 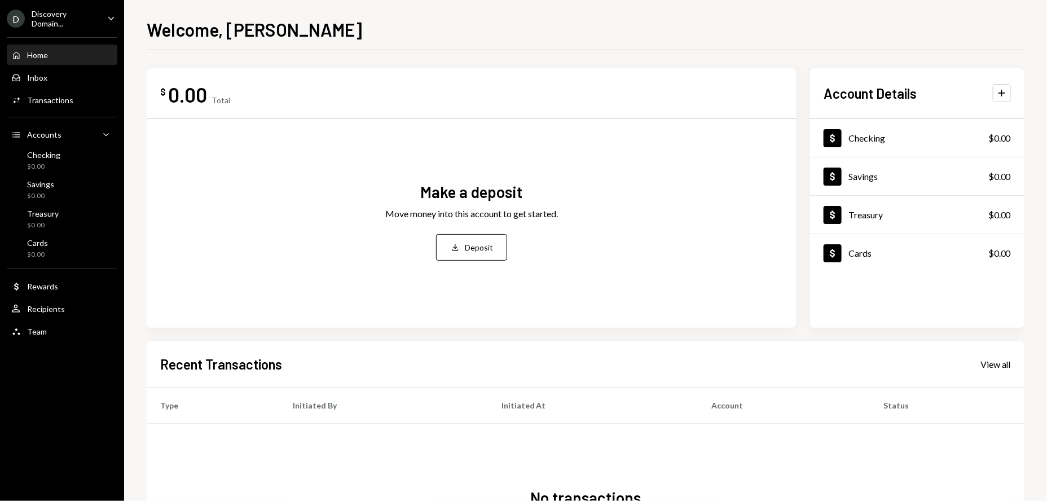 What do you see at coordinates (187, 94) in the screenshot?
I see `div: 0.00` at bounding box center [187, 94].